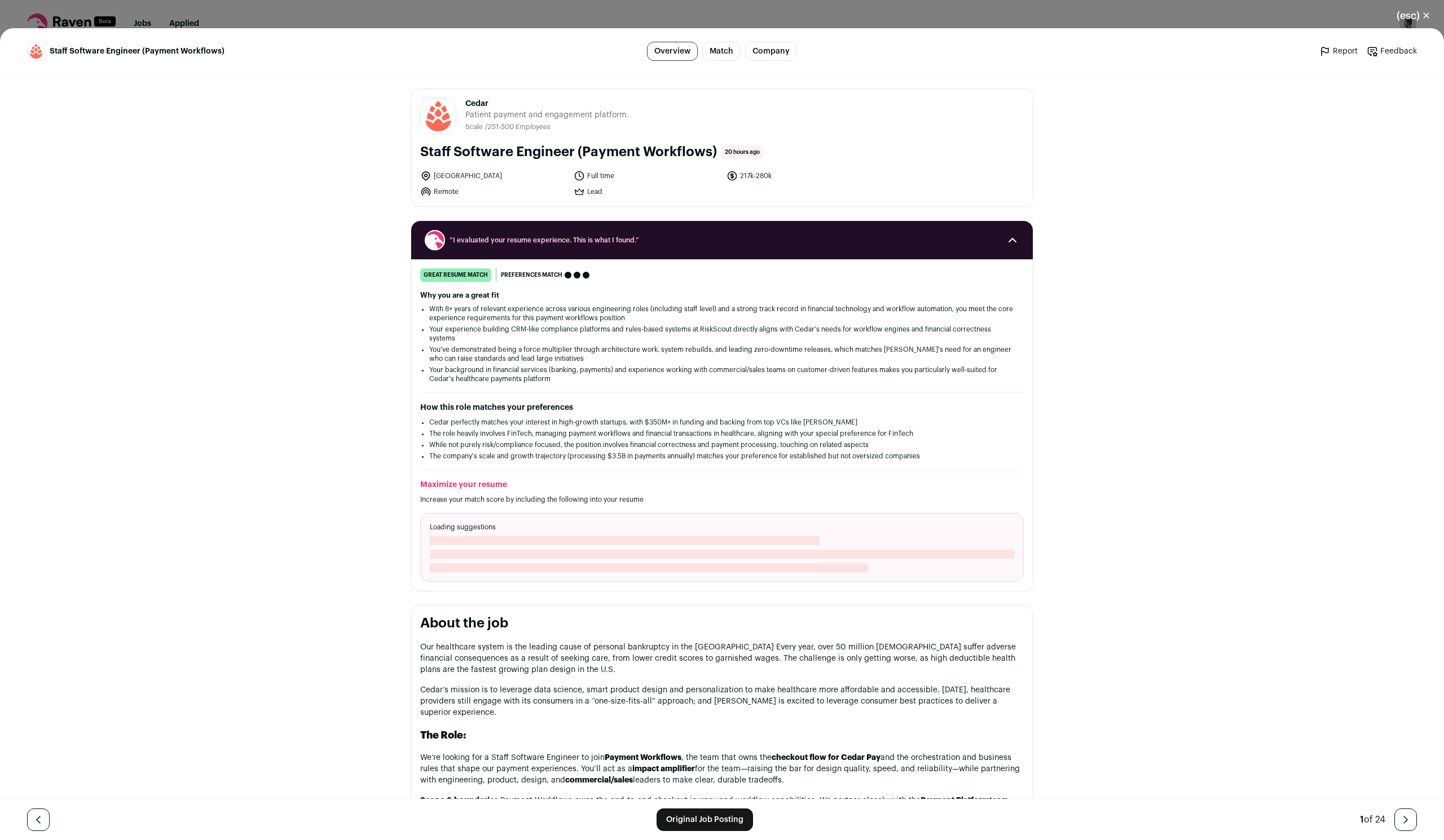  Describe the element at coordinates (771, 51) in the screenshot. I see `a: Company` at that location.